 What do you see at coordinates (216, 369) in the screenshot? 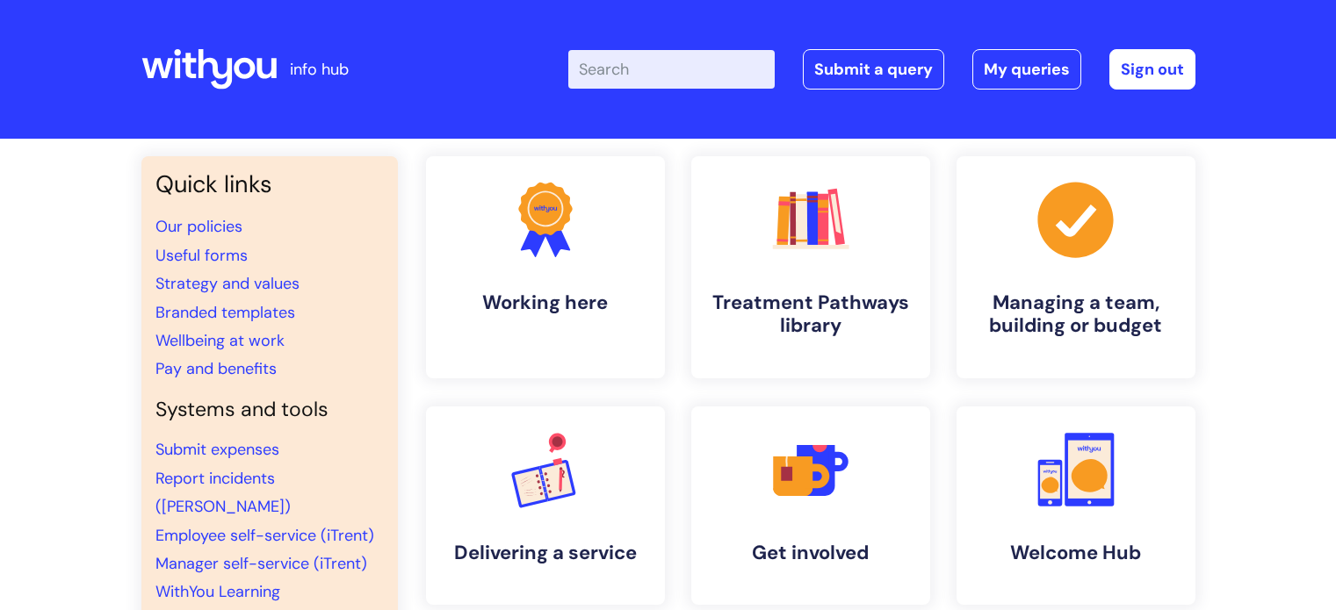
I see `a: Pay and benefits` at bounding box center [216, 369].